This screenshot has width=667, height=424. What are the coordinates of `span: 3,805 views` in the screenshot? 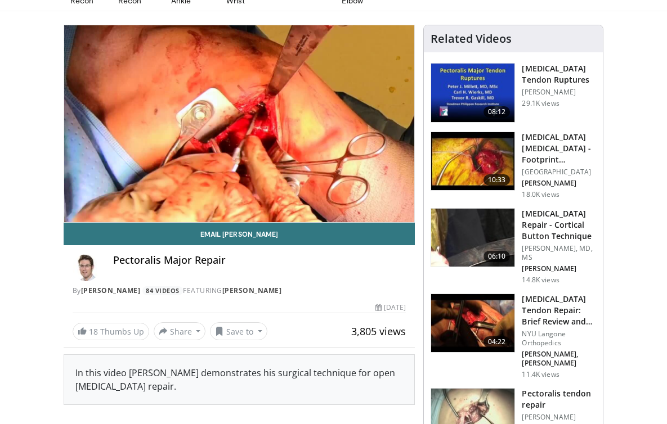 It's located at (378, 331).